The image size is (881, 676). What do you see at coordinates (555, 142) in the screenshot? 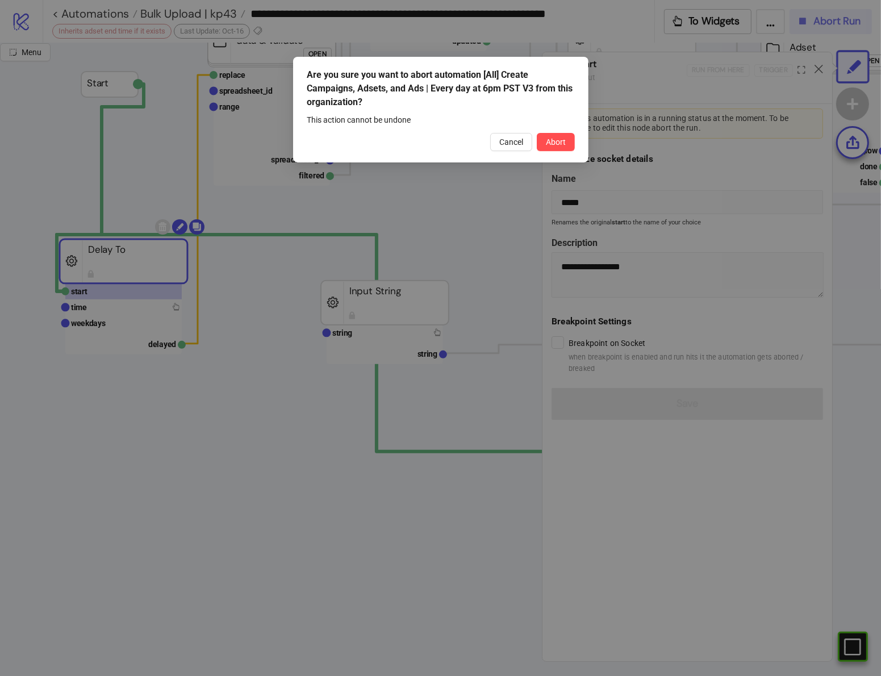
I see `span: Abort` at bounding box center [555, 142].